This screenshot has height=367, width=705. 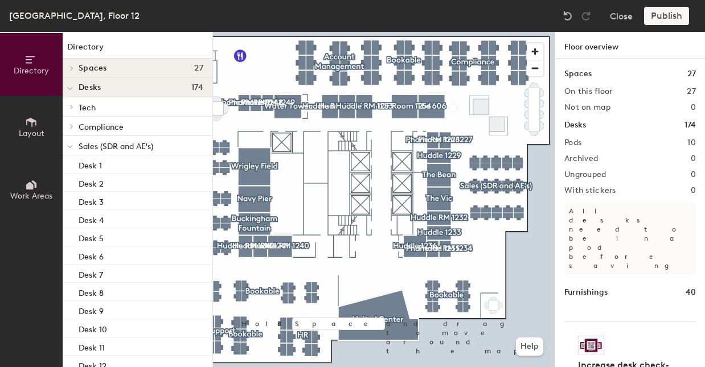 I want to click on p: Desk 4, so click(x=91, y=219).